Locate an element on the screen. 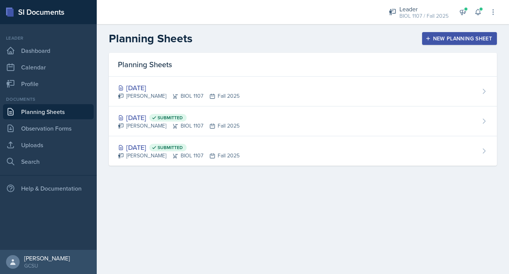 The height and width of the screenshot is (274, 509). a: Calendar is located at coordinates (48, 67).